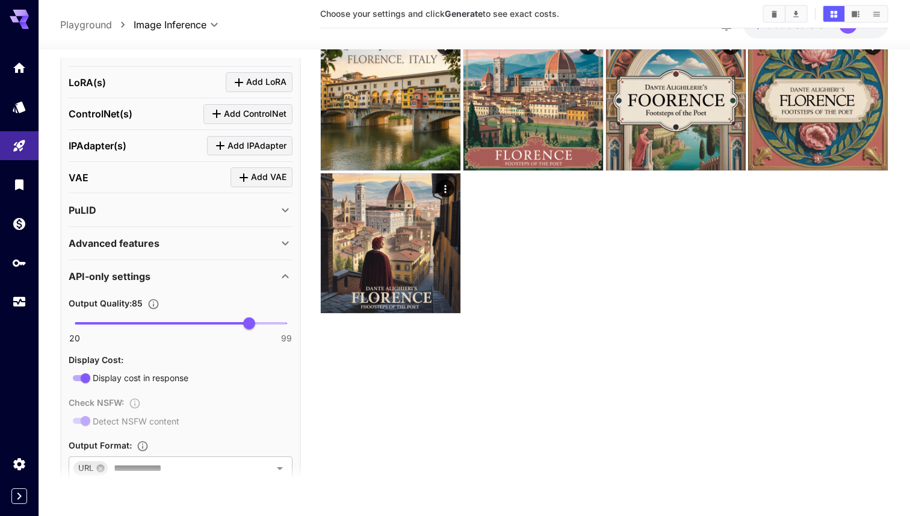 This screenshot has width=910, height=516. I want to click on div: API-only settings, so click(181, 276).